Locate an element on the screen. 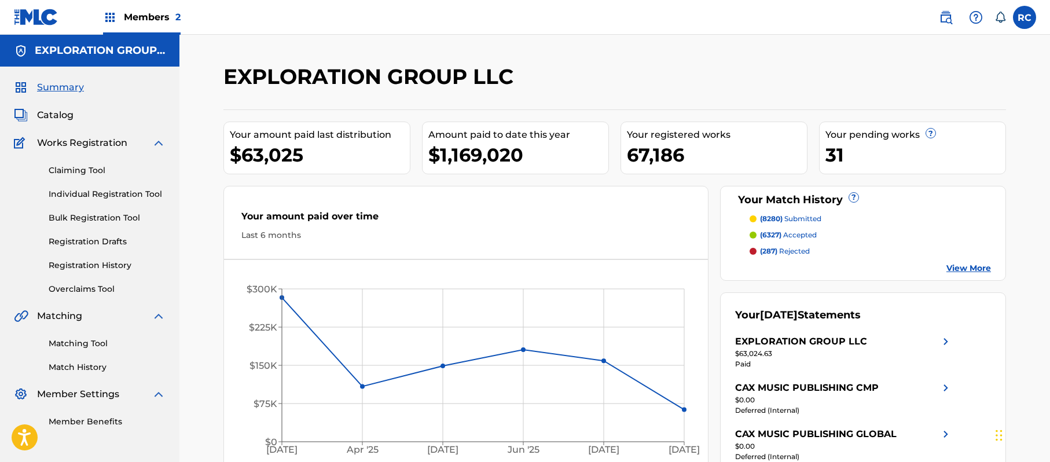  div: Your Statements is located at coordinates (797, 315).